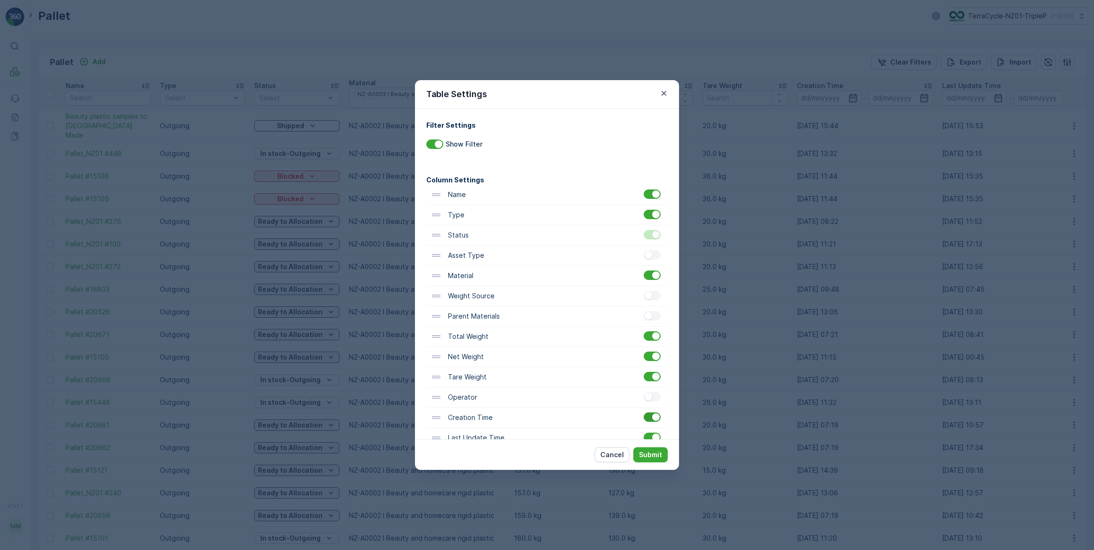 The image size is (1094, 550). I want to click on p: Last Update Time, so click(475, 438).